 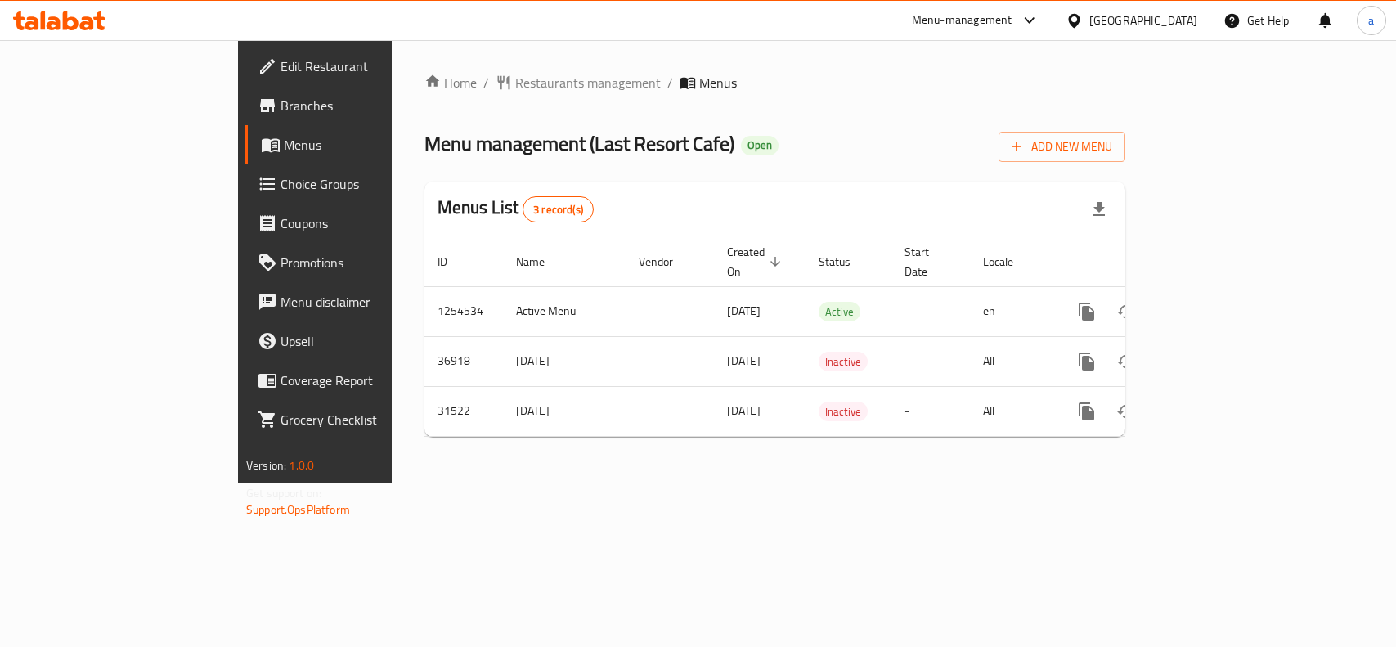 I want to click on span: Status, so click(x=845, y=262).